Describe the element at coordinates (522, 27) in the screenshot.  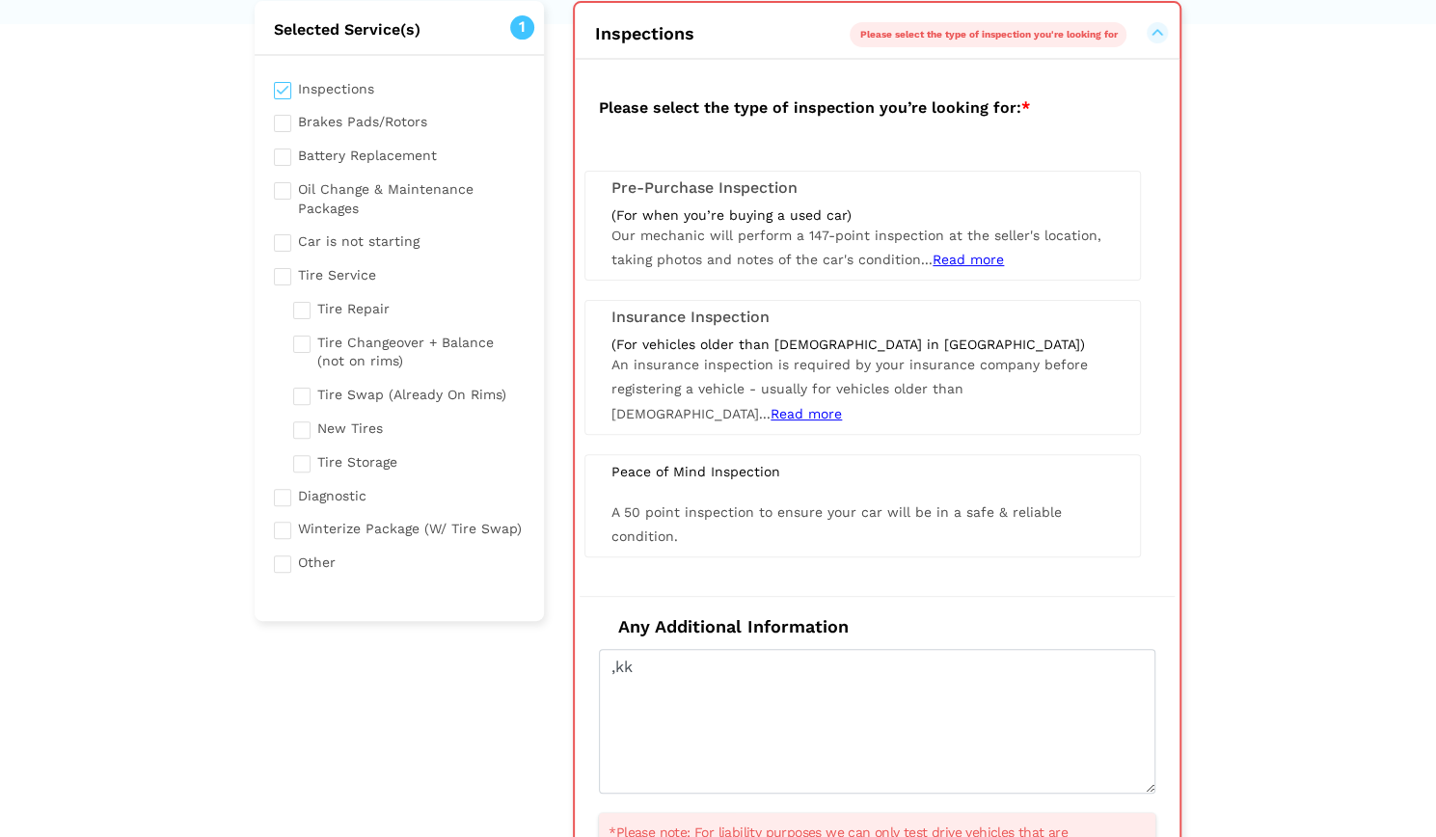
I see `span: 1` at that location.